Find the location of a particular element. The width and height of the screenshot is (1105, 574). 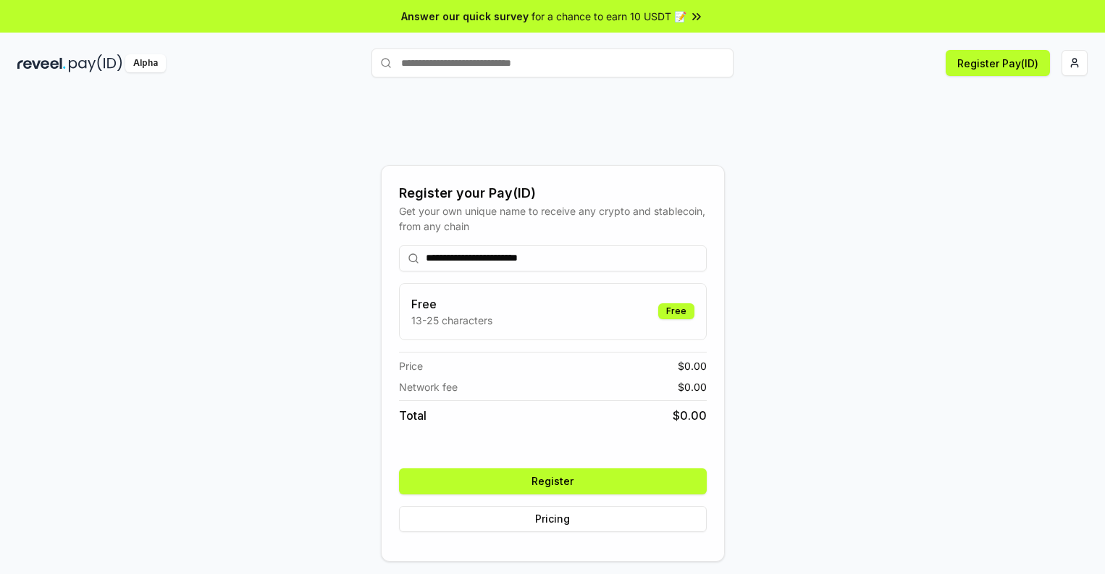

button: Pricing is located at coordinates (552, 519).